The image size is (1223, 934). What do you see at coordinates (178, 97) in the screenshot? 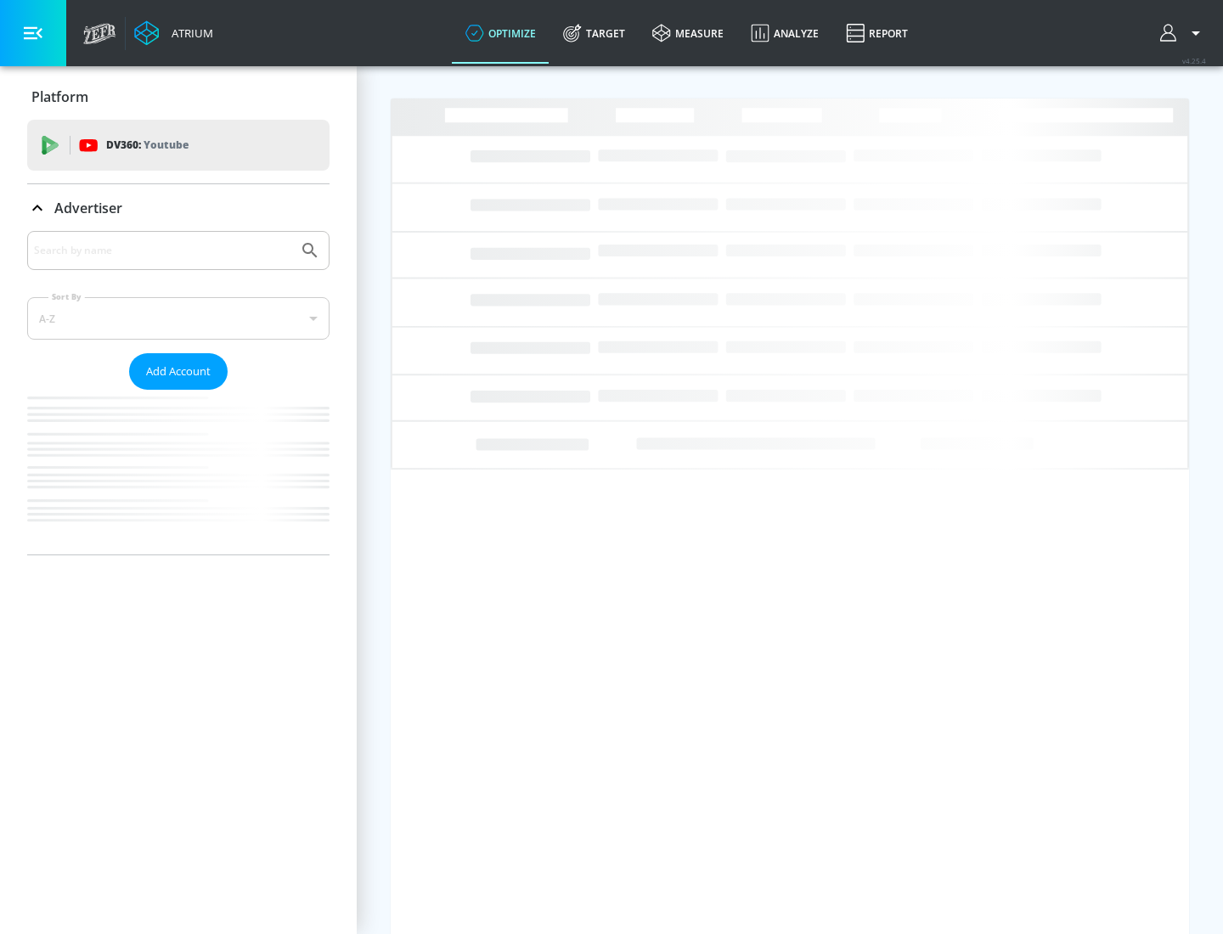
I see `div: Platform` at bounding box center [178, 97].